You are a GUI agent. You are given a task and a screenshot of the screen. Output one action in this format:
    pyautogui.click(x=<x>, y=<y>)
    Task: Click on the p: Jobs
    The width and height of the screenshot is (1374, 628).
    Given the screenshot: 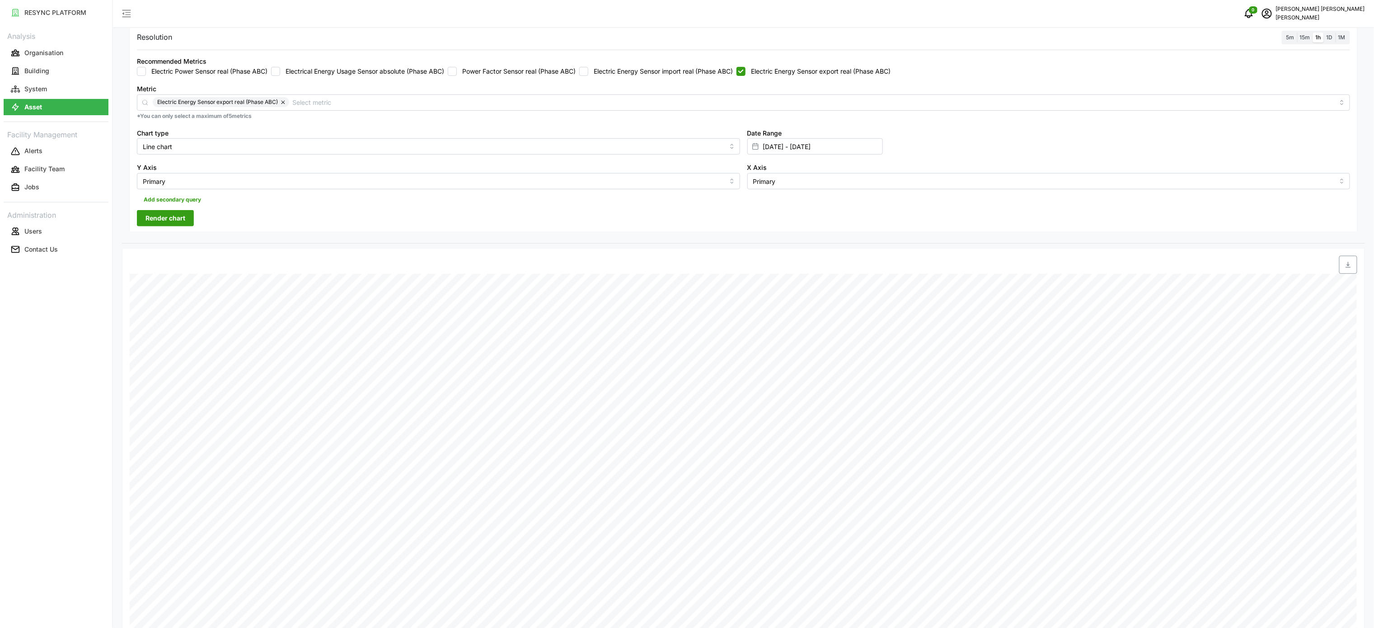 What is the action you would take?
    pyautogui.click(x=32, y=187)
    